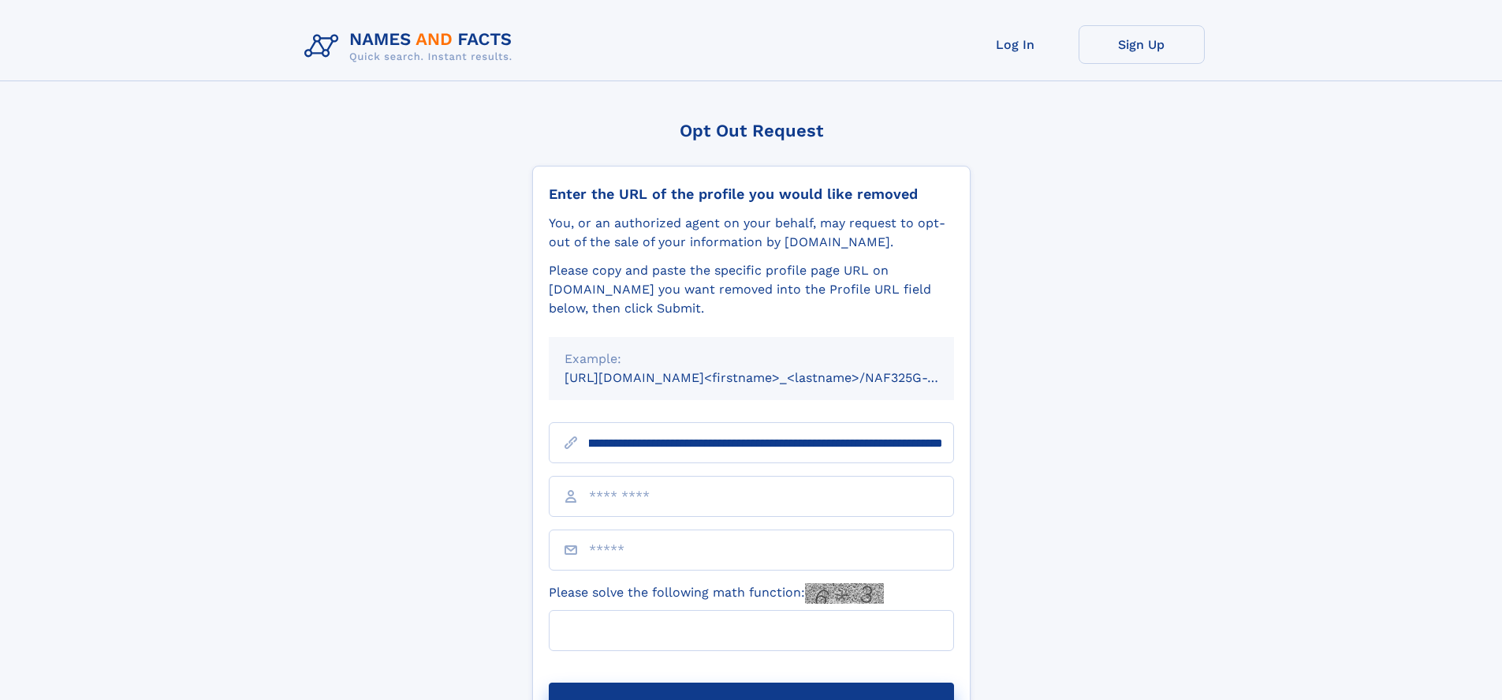 This screenshot has height=700, width=1502. I want to click on div: Enter the URL of the profile you would like removed, so click(752, 194).